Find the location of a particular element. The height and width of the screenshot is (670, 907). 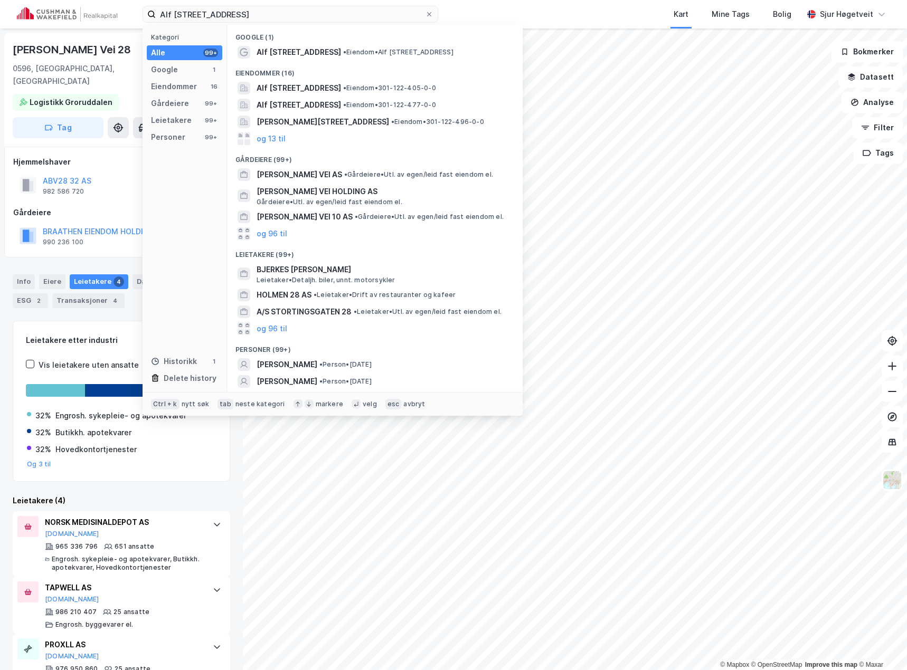

span: Eiendom • 301-122-496-0-0 is located at coordinates (438, 122).